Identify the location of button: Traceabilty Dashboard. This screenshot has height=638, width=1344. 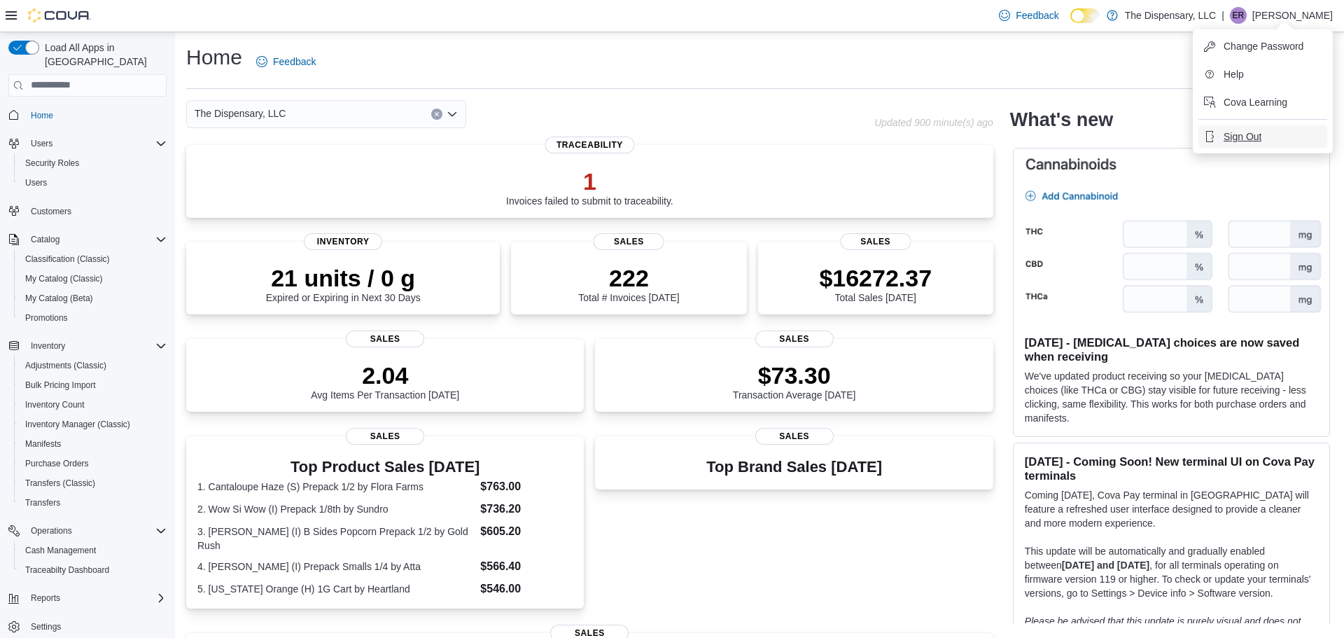
(93, 570).